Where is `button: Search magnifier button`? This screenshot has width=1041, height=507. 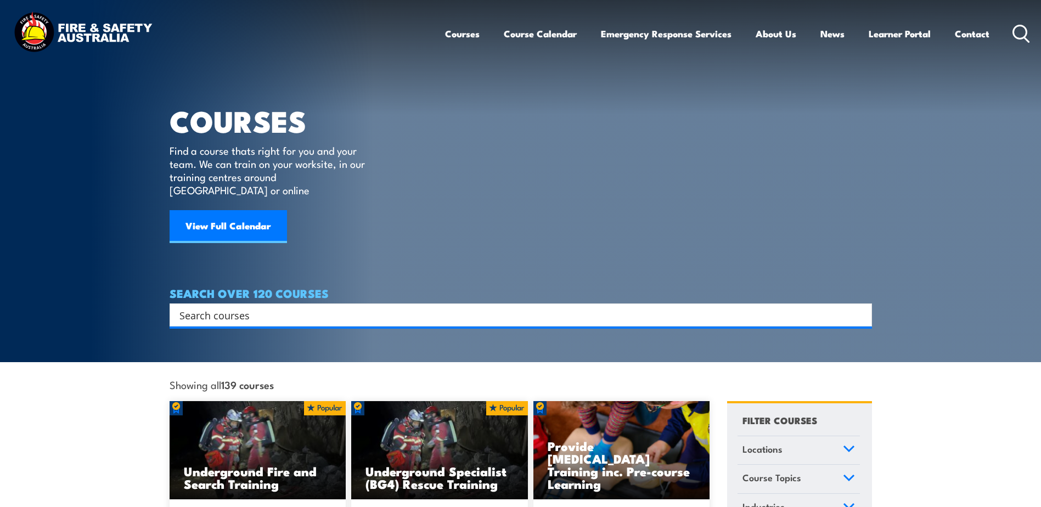 button: Search magnifier button is located at coordinates (860, 315).